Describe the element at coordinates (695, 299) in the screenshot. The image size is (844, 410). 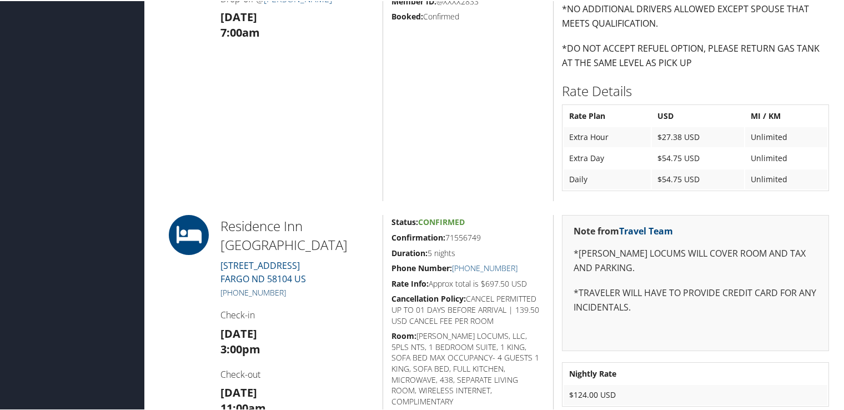
I see `p: *TRAVELER WILL HAVE TO PROVIDE CREDIT CARD FOR ANY INCIDENTALS.` at that location.